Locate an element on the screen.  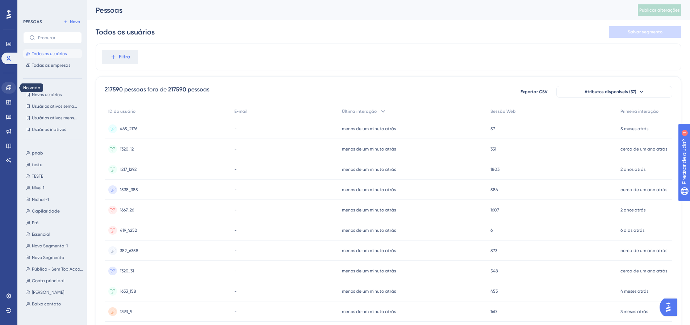
button: Pró is located at coordinates (55, 222).